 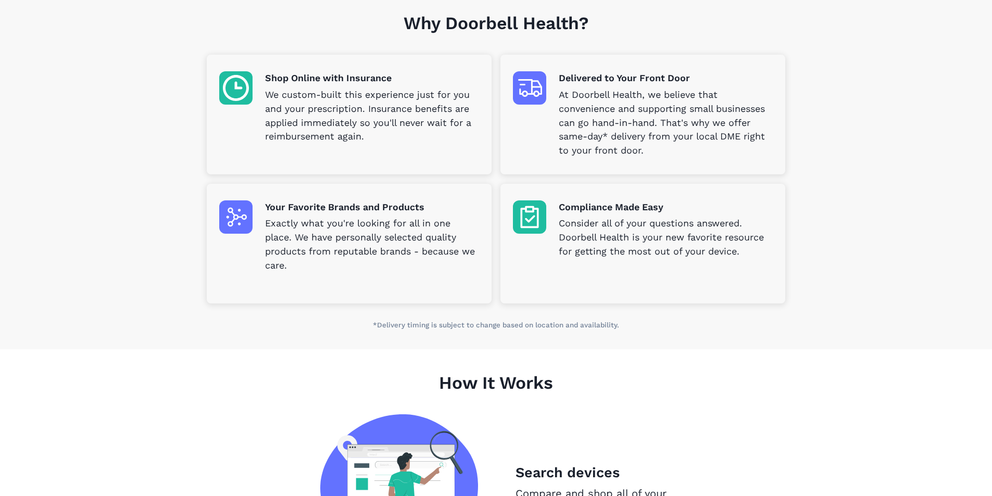 I want to click on img: Delivered to Your Front Door icon, so click(x=529, y=88).